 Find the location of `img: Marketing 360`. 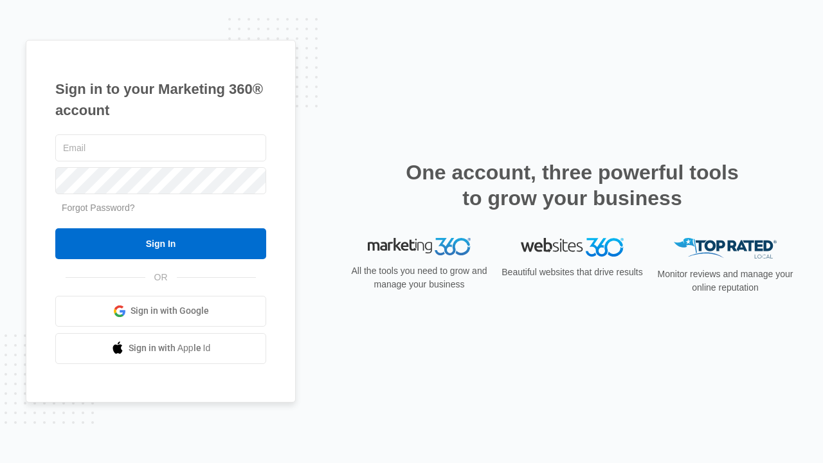

img: Marketing 360 is located at coordinates (419, 247).